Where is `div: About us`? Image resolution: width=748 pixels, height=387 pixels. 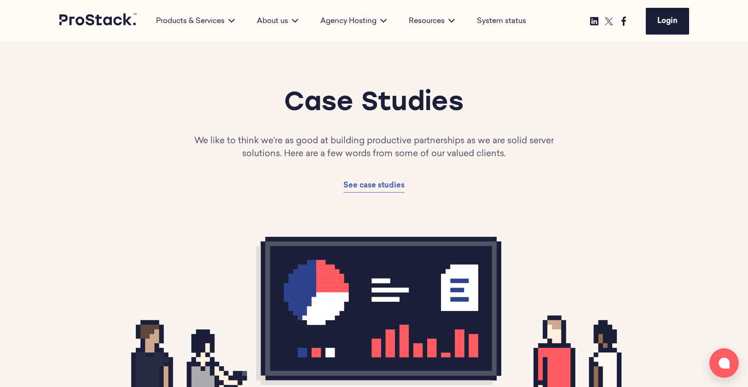
div: About us is located at coordinates (278, 21).